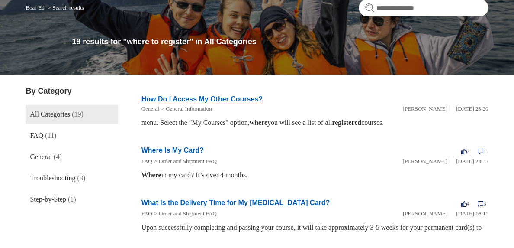  What do you see at coordinates (52, 177) in the screenshot?
I see `span: Troubleshooting` at bounding box center [52, 177].